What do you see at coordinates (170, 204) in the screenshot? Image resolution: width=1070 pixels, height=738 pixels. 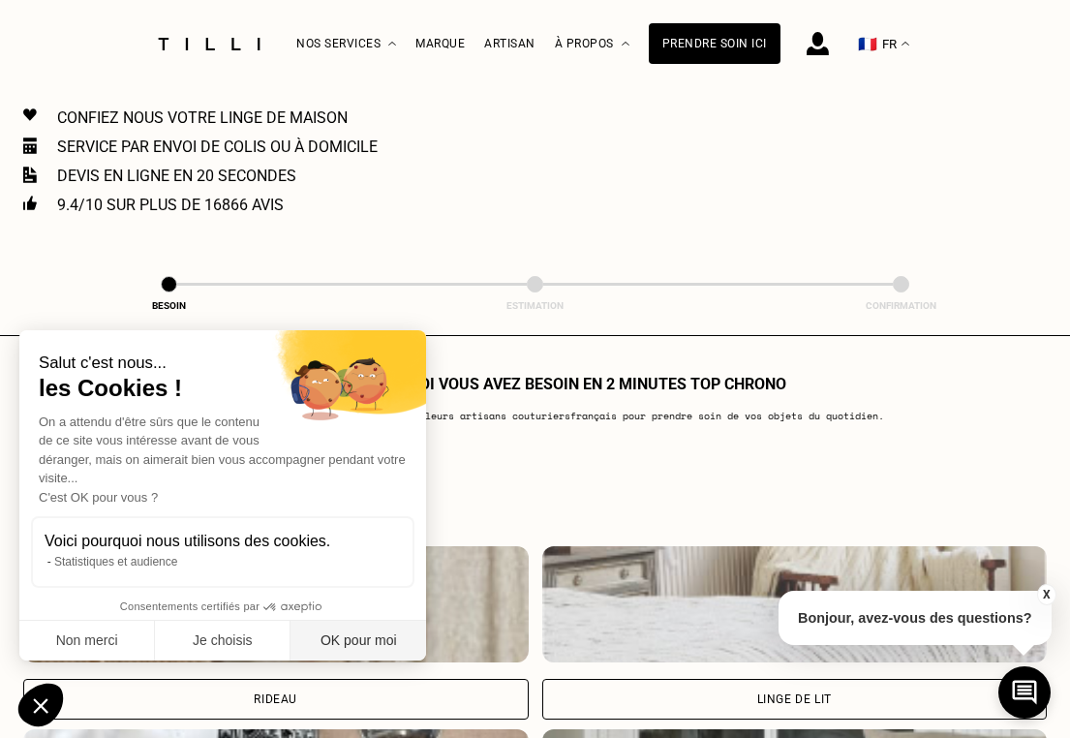 I see `p: 9.4/10 sur plus de 16866 avis` at bounding box center [170, 204].